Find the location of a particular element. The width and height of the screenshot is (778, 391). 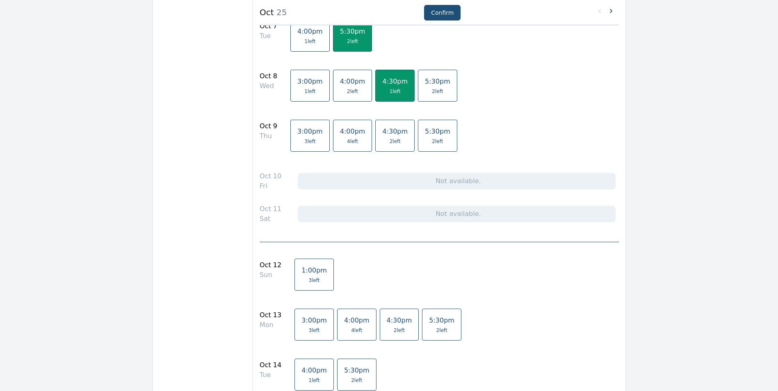

div: Fri is located at coordinates (270, 186).